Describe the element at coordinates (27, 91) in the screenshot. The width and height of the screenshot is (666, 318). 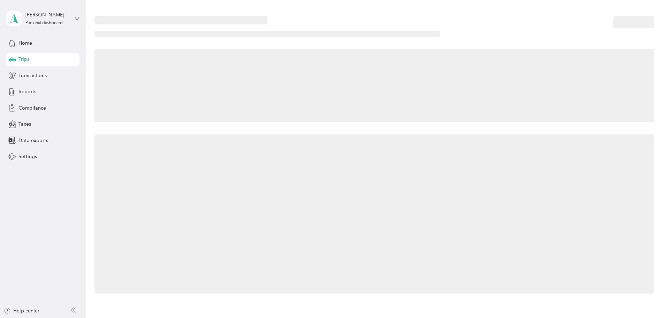
I see `span: Reports` at that location.